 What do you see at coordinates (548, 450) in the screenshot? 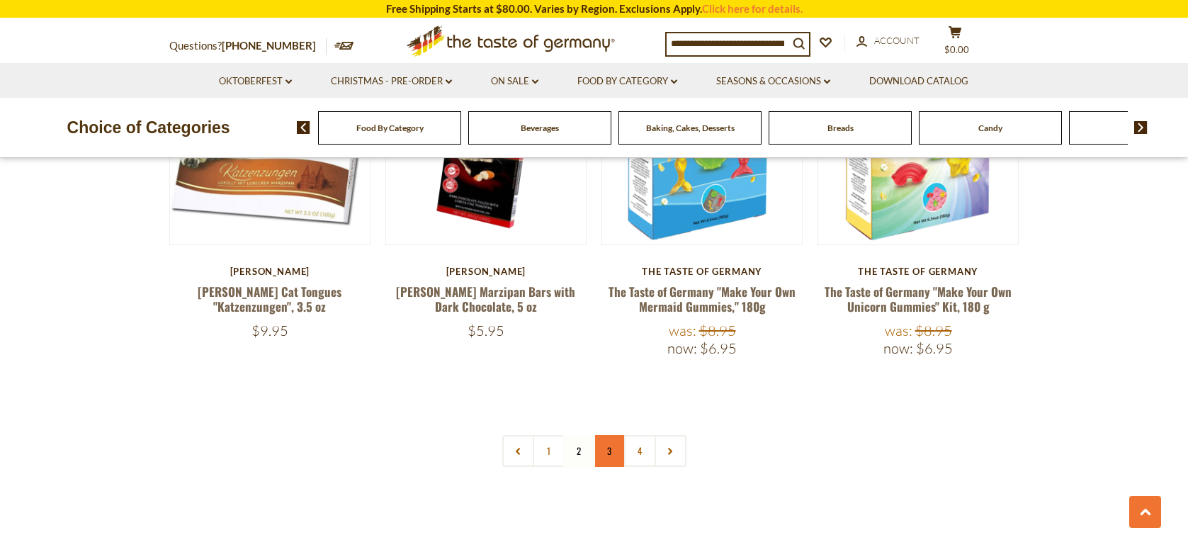
I see `a: 1` at bounding box center [548, 450].